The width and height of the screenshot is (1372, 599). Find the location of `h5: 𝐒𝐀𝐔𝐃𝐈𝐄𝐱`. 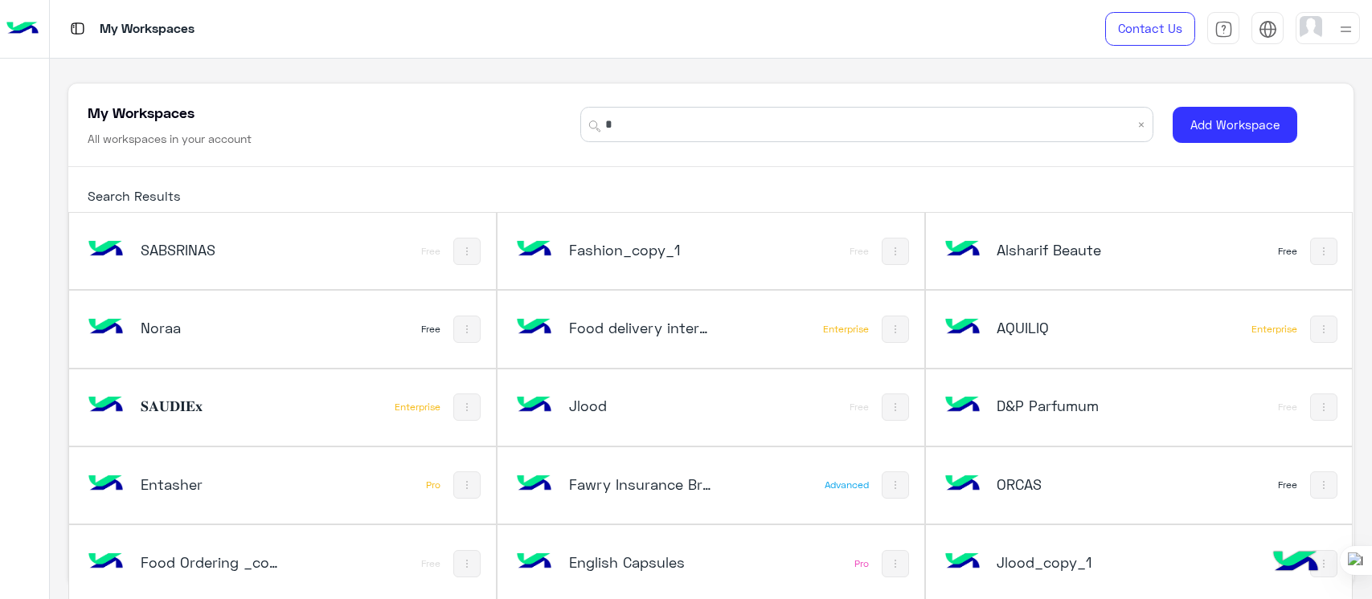

h5: 𝐒𝐀𝐔𝐃𝐈𝐄𝐱 is located at coordinates (212, 406).